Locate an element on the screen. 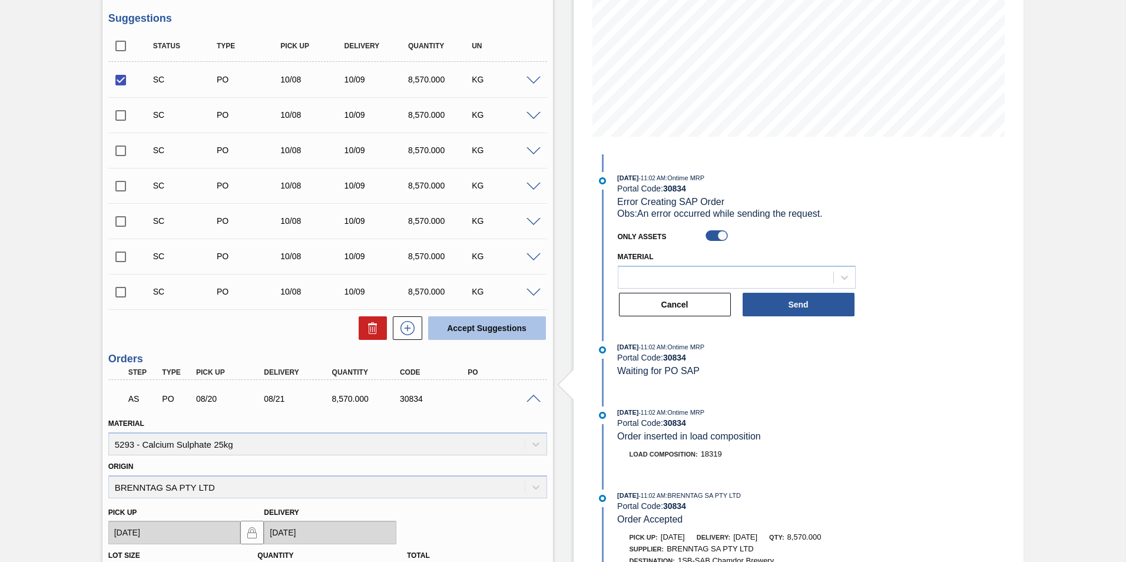 The image size is (1126, 562). span: Pick up: is located at coordinates (644, 537).